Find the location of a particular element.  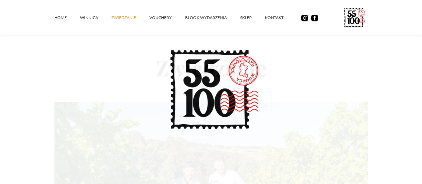

a: SKLEP is located at coordinates (253, 18).